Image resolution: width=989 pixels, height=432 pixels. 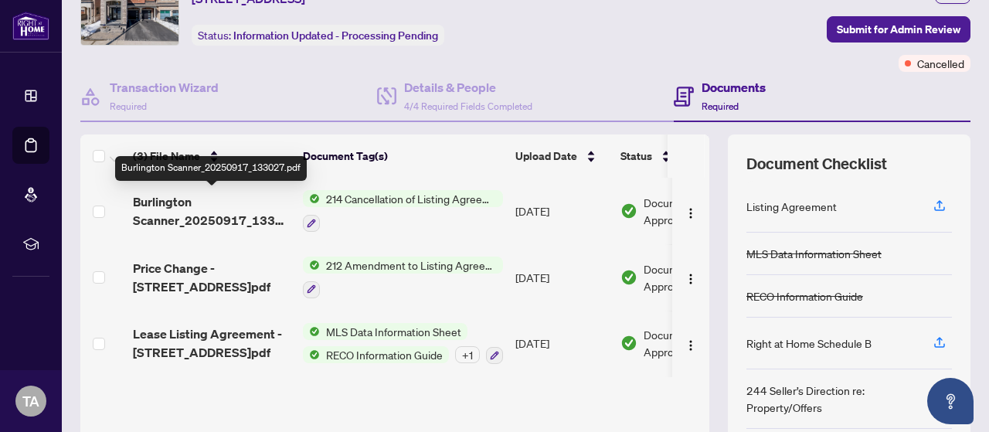 I want to click on span: RECO Information Guide, so click(x=384, y=355).